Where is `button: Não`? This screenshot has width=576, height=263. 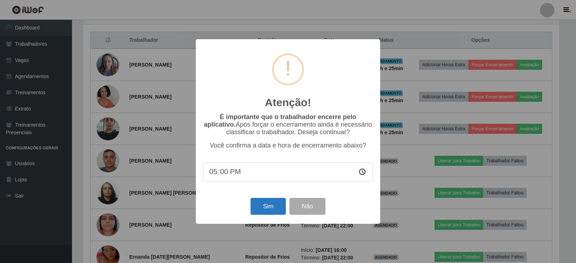
button: Não is located at coordinates (307, 206).